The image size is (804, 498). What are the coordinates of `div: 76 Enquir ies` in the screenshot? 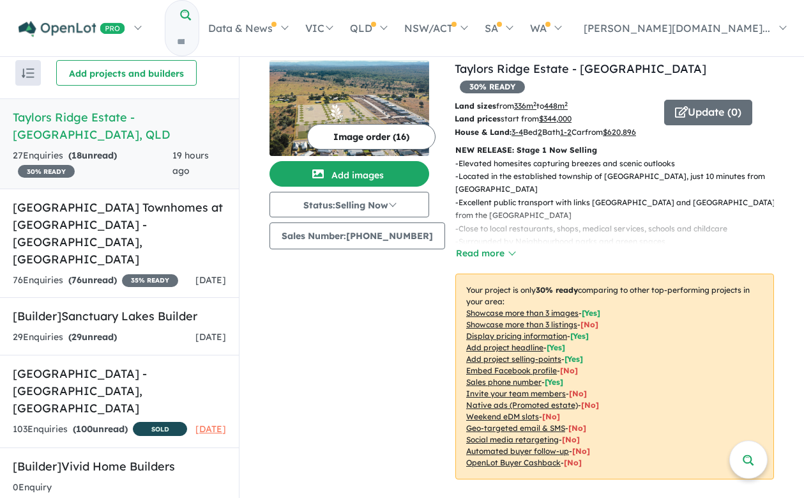 It's located at (95, 280).